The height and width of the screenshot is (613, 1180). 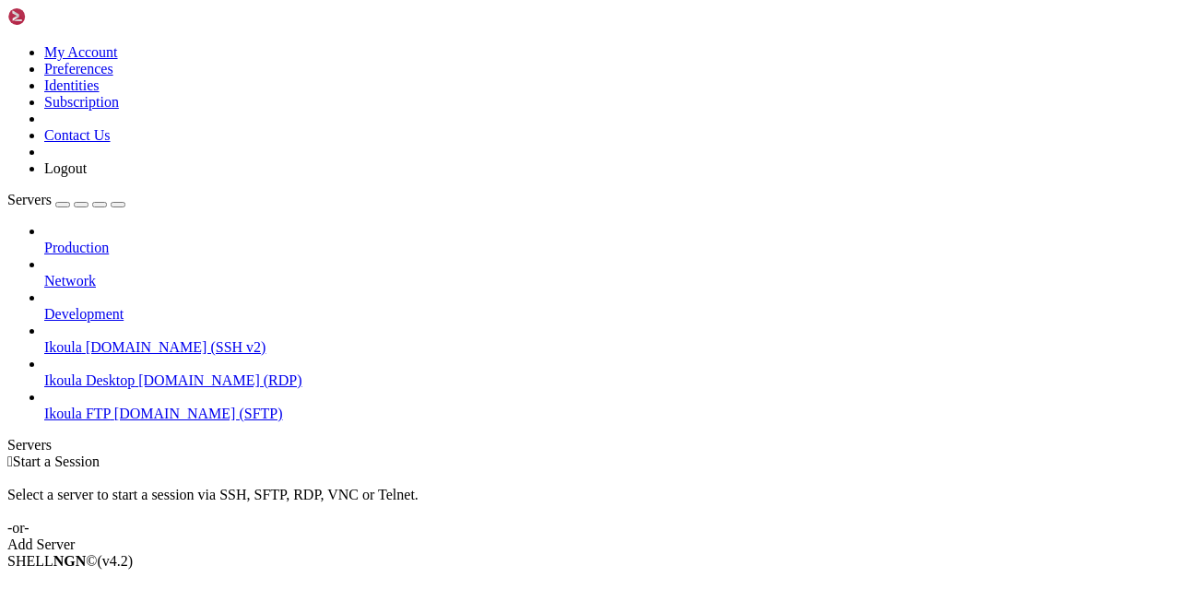 What do you see at coordinates (590, 445) in the screenshot?
I see `div: Servers` at bounding box center [590, 445].